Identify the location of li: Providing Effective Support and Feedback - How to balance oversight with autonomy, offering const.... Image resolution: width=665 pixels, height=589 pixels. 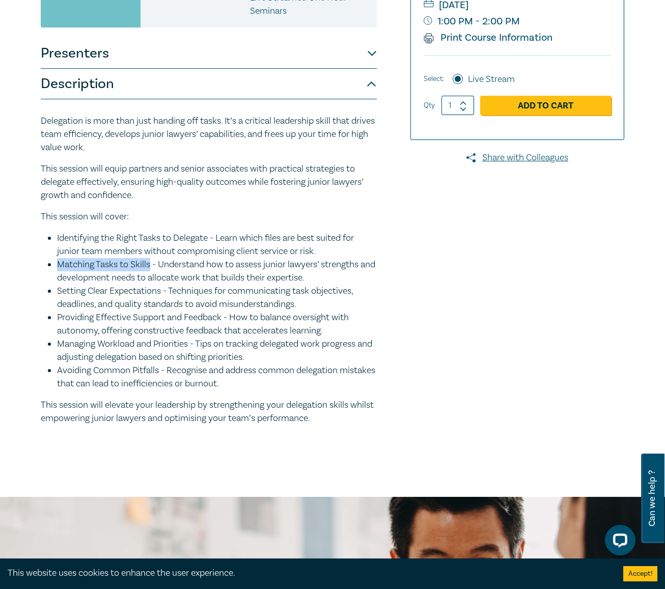
(217, 324).